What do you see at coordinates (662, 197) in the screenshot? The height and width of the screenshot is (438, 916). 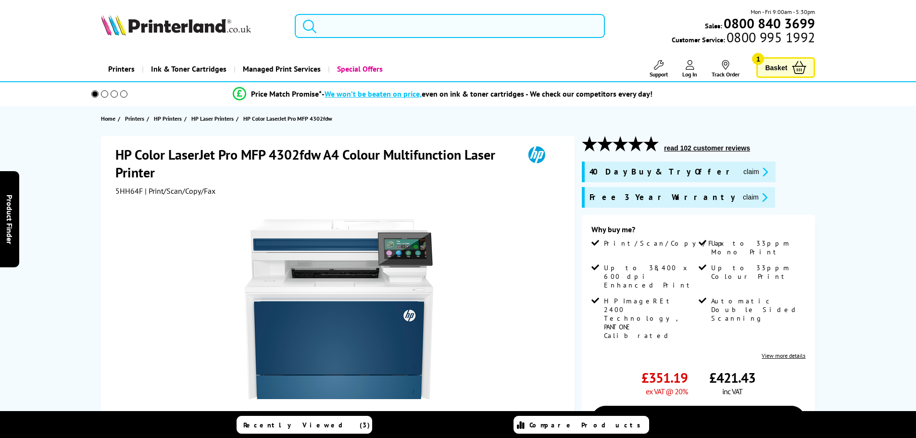 I see `span: Free 3 Year Warranty` at bounding box center [662, 197].